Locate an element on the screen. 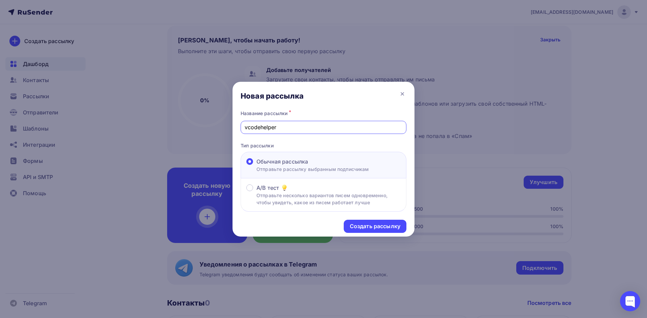 The height and width of the screenshot is (318, 647). p: Отправьте рассылку выбранным подписчикам is located at coordinates (313, 169).